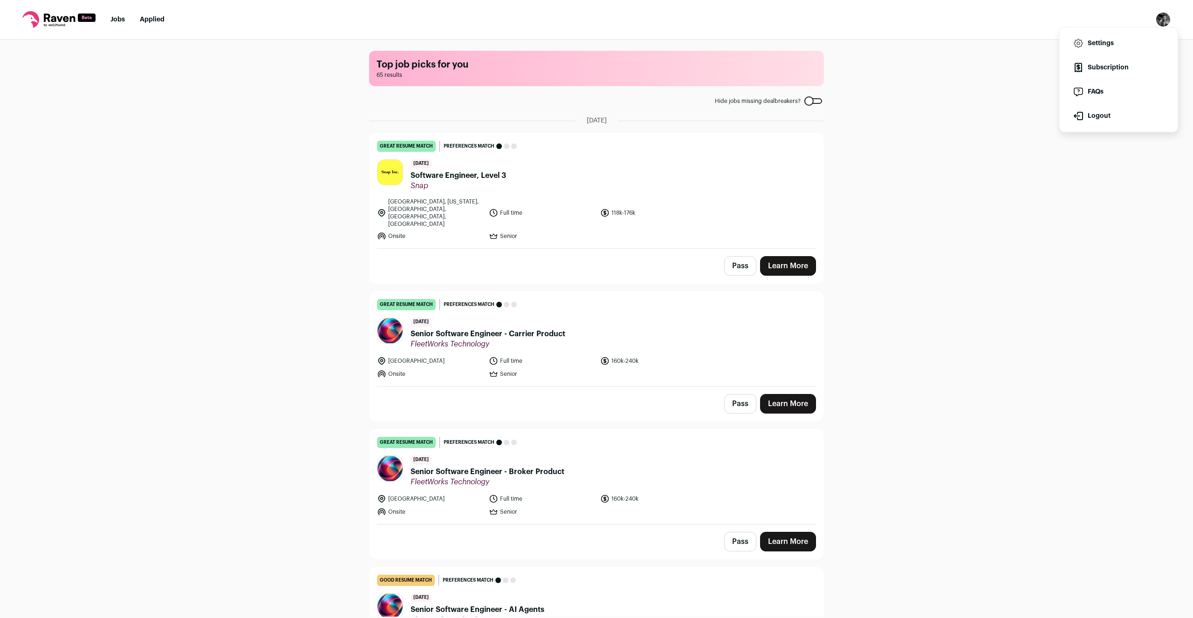 The image size is (1193, 618). I want to click on div: good resume match, so click(406, 580).